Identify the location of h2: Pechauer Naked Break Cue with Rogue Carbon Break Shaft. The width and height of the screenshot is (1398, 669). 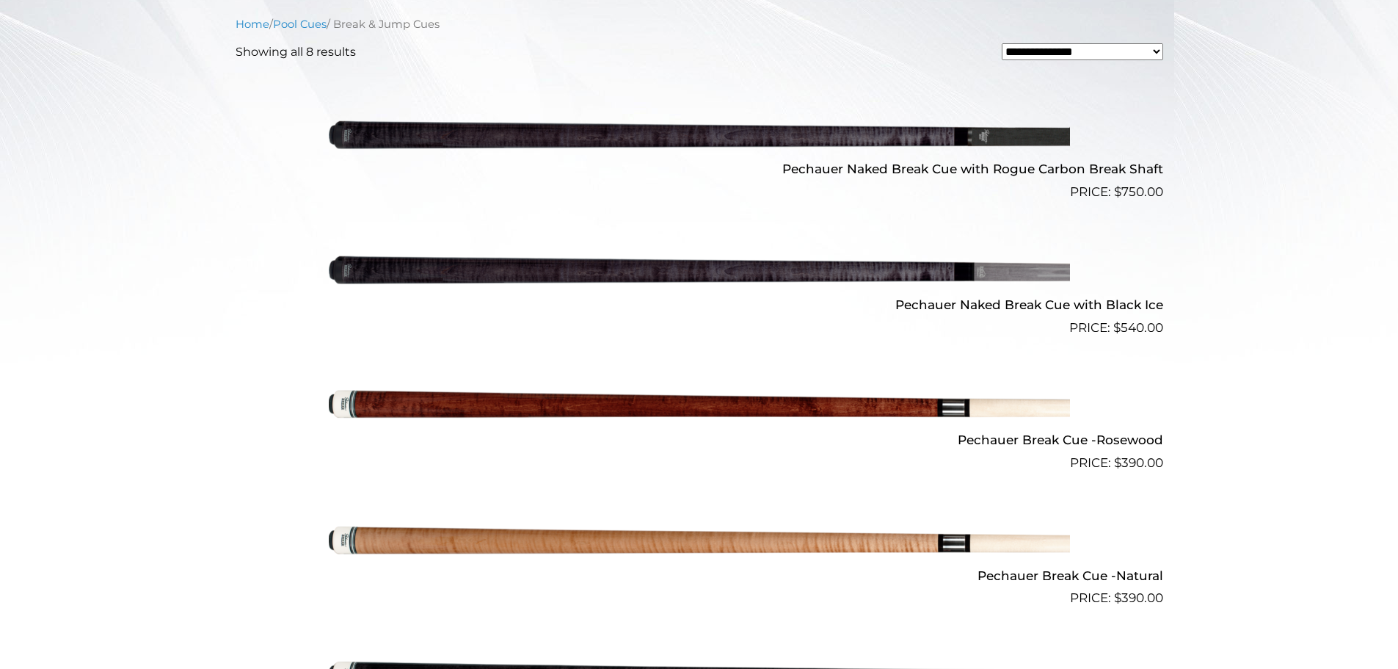
(699, 169).